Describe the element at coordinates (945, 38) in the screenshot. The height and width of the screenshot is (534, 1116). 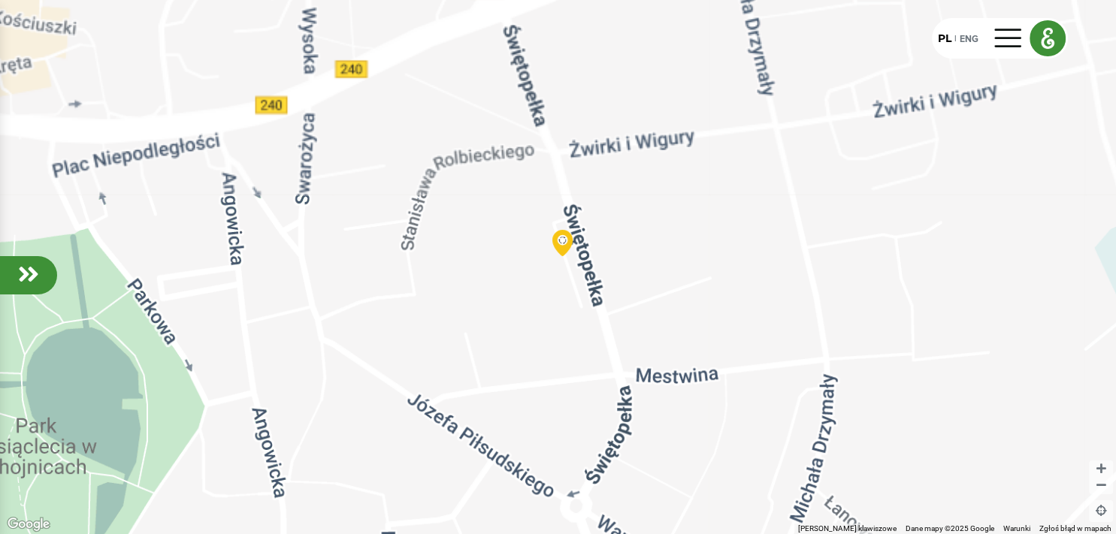
I see `div: PL` at that location.